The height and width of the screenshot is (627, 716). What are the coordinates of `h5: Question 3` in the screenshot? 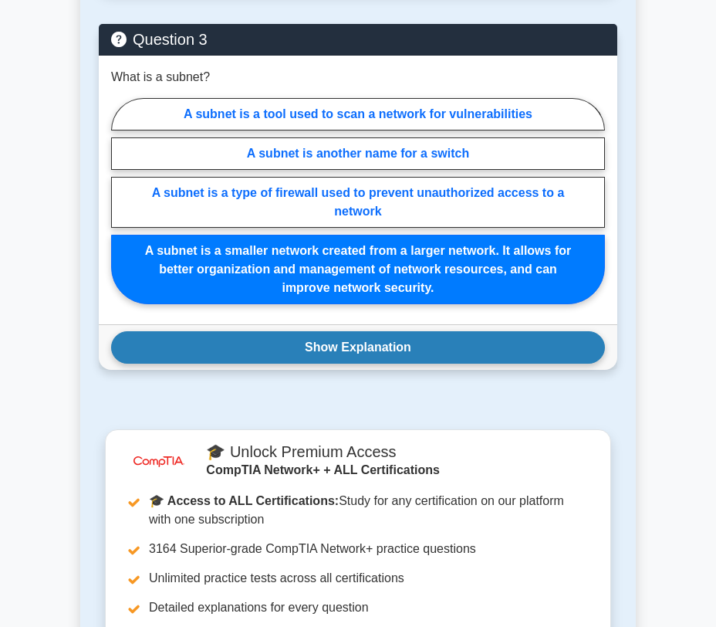 It's located at (358, 39).